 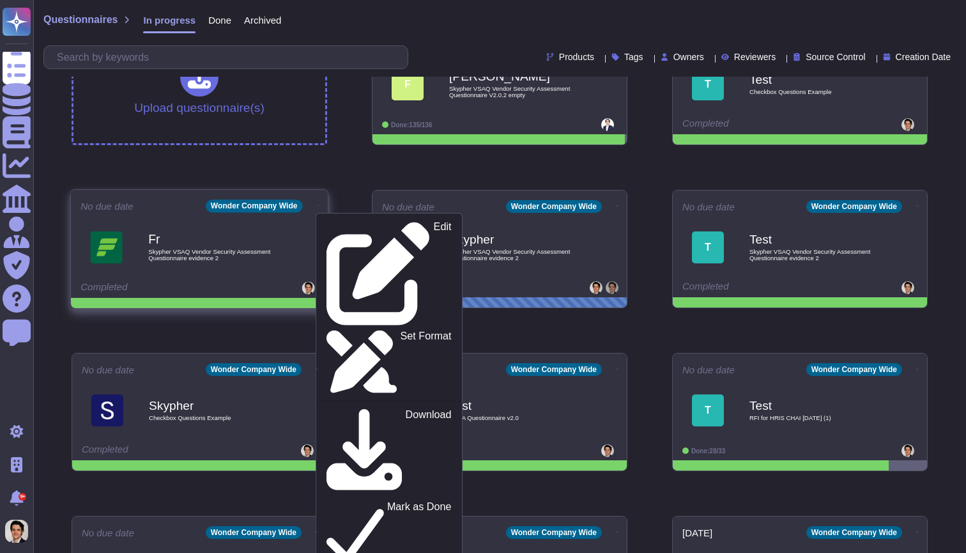 I want to click on b: Fr, so click(x=213, y=239).